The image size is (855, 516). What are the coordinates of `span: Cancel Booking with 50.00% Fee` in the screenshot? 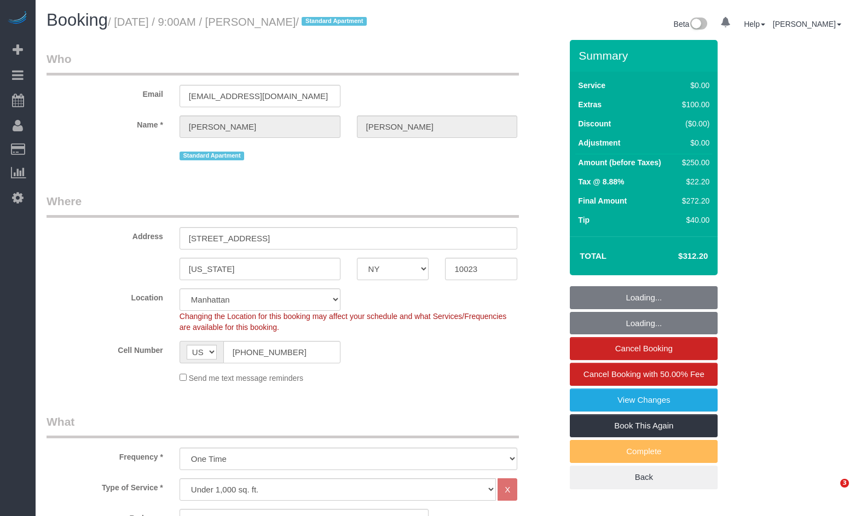 It's located at (644, 374).